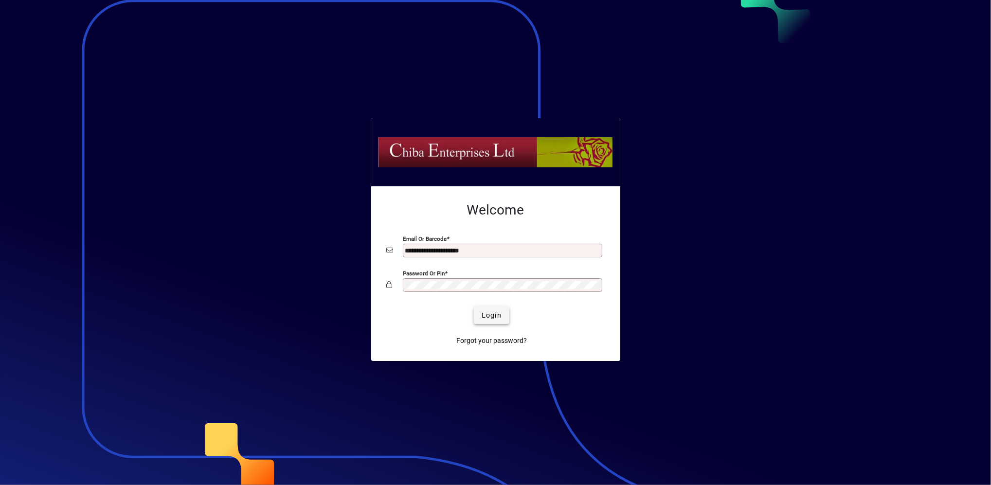 Image resolution: width=991 pixels, height=485 pixels. What do you see at coordinates (491, 341) in the screenshot?
I see `span: Forgot your password?` at bounding box center [491, 341].